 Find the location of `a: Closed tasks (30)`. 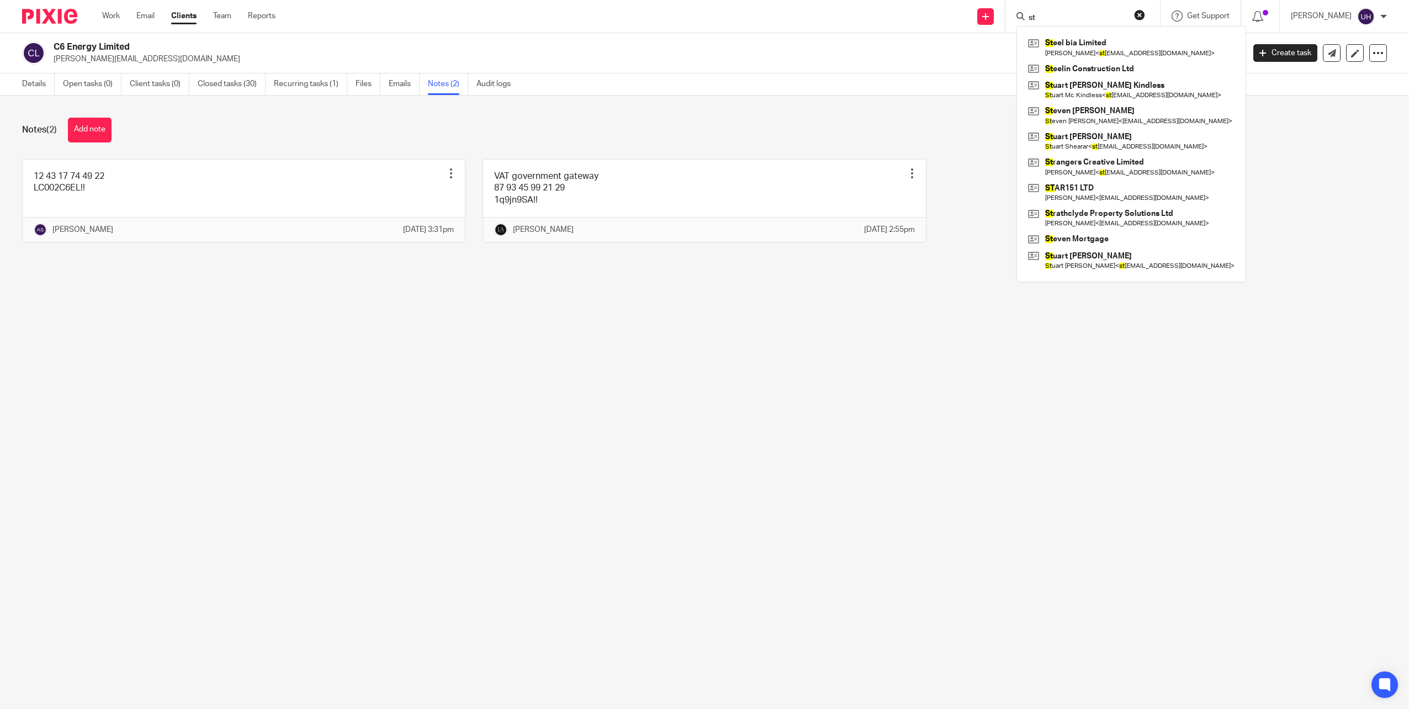

a: Closed tasks (30) is located at coordinates (231, 84).